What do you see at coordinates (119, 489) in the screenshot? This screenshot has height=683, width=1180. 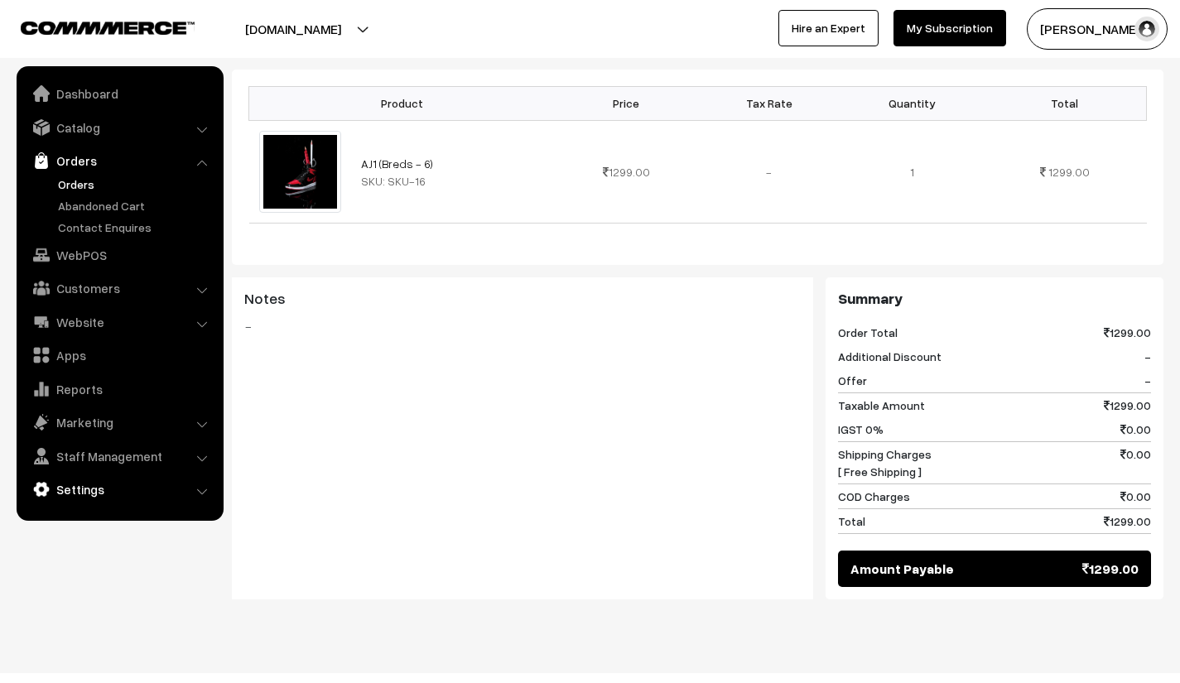 I see `a: Settings` at bounding box center [119, 489].